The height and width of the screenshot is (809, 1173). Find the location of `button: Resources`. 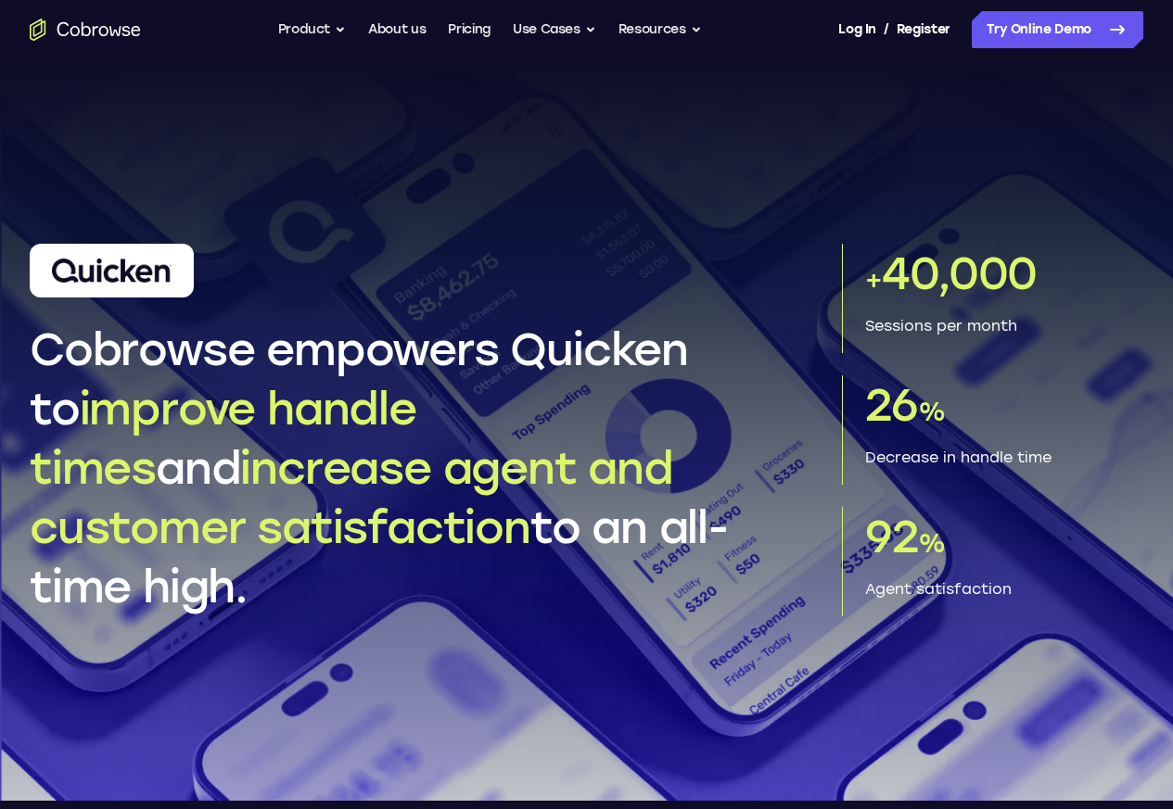

button: Resources is located at coordinates (660, 30).